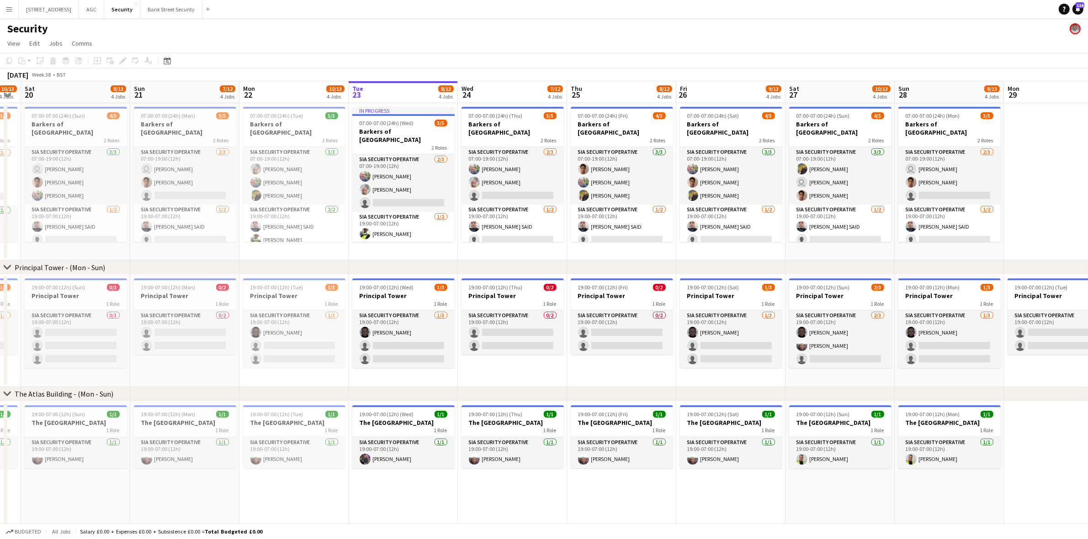 Image resolution: width=1088 pixels, height=539 pixels. What do you see at coordinates (171, 532) in the screenshot?
I see `div: Salary £0.00 + Expenses £0.00 + Subsistence £0.00 =` at bounding box center [171, 532].